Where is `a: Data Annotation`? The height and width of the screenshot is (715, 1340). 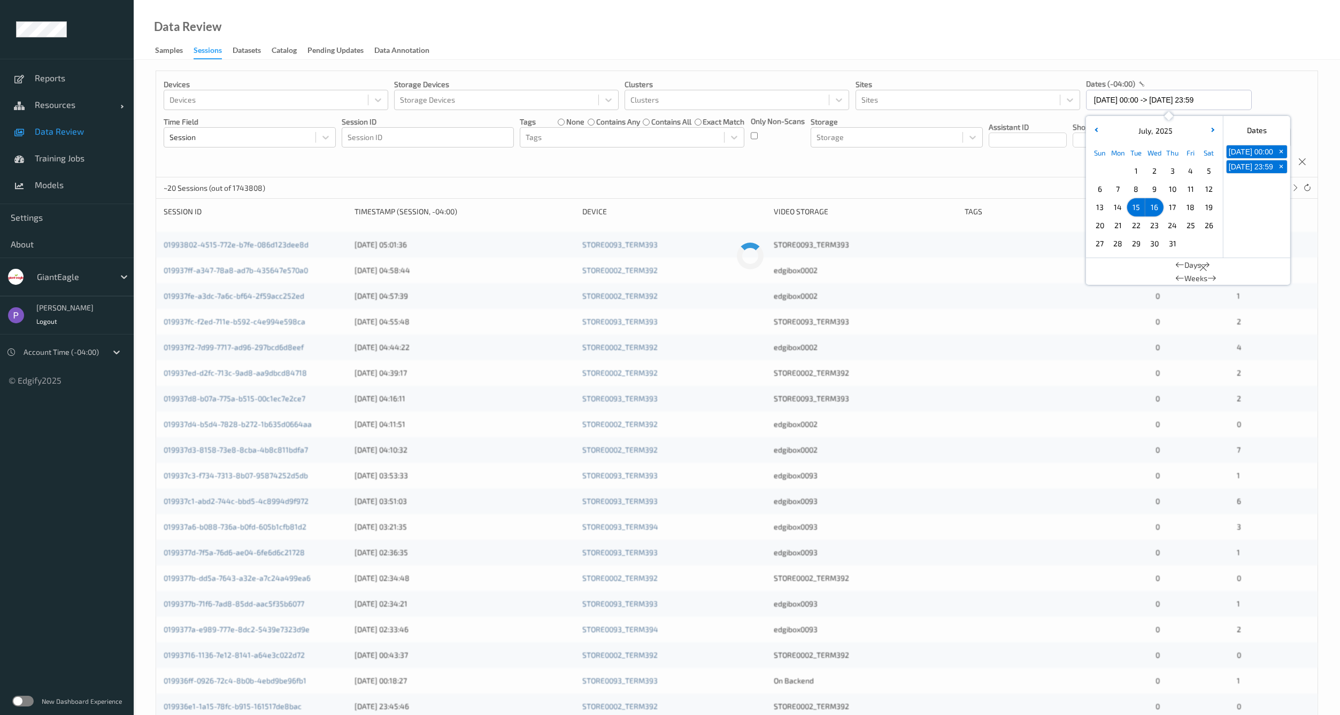 a: Data Annotation is located at coordinates (407, 51).